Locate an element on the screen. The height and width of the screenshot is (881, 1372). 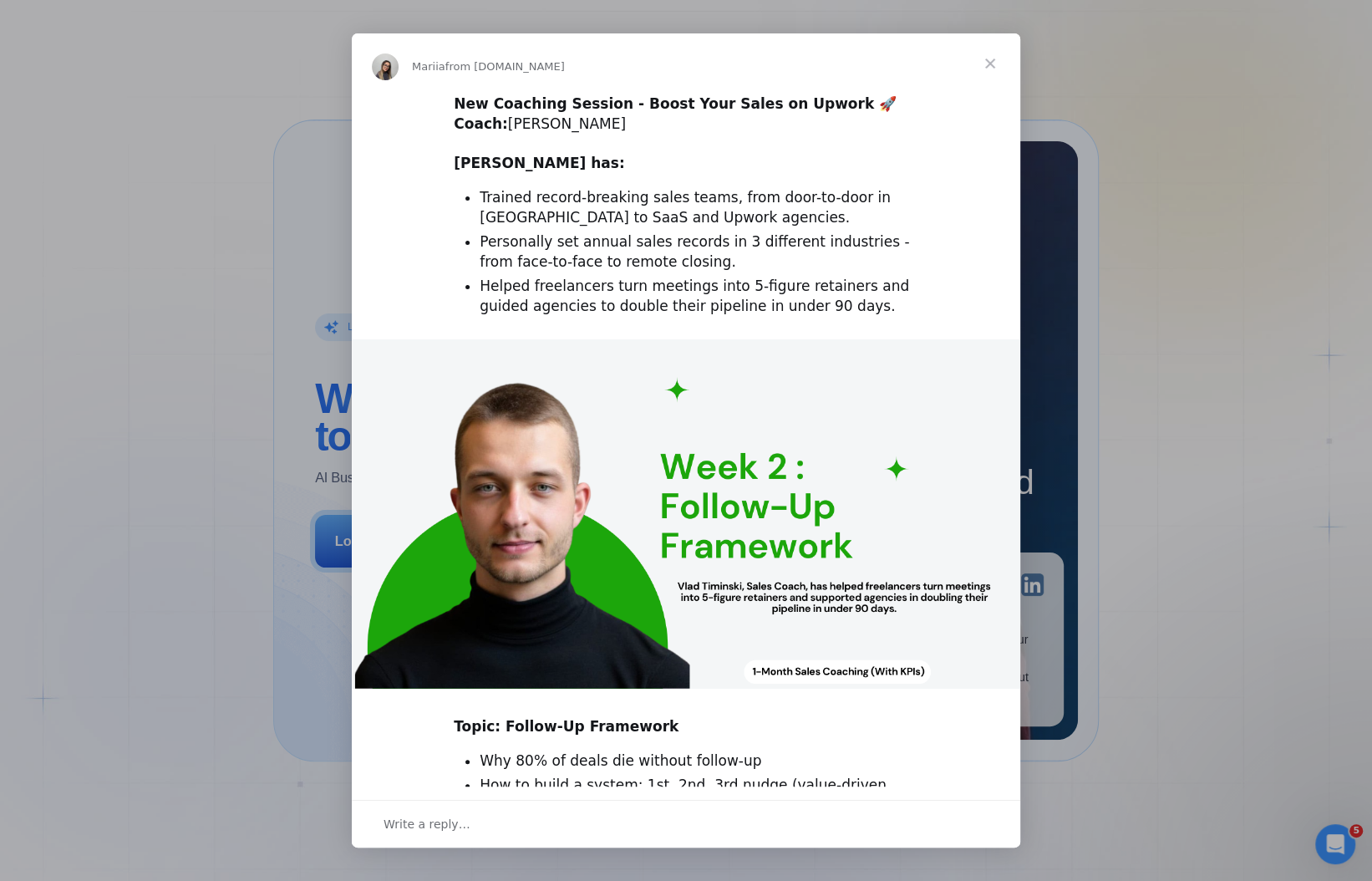
span: Mariia is located at coordinates (429, 66).